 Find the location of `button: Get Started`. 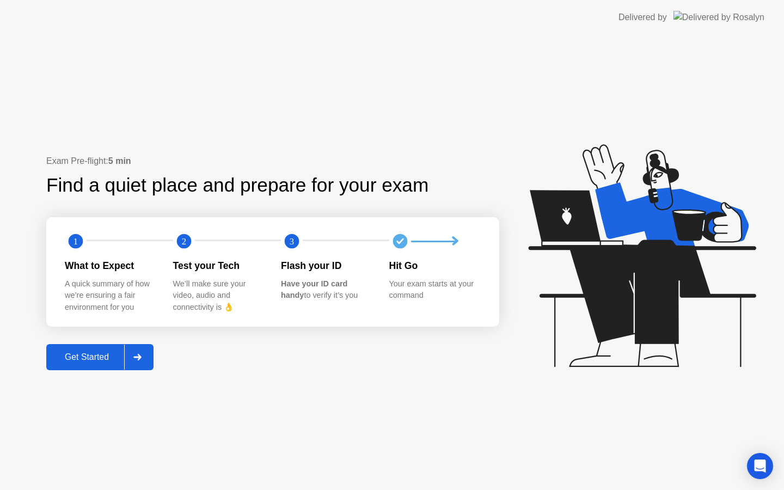

button: Get Started is located at coordinates (100, 357).